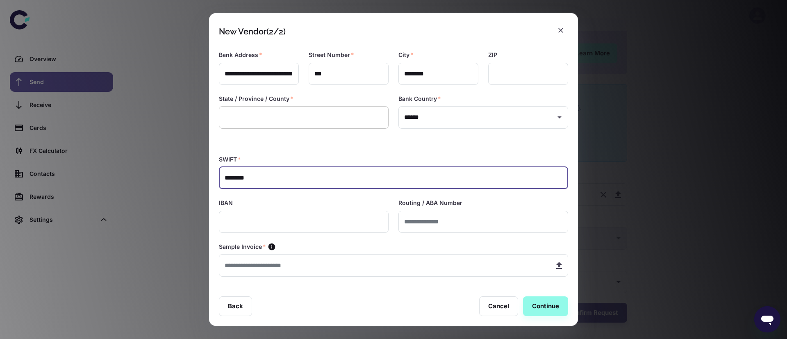 The width and height of the screenshot is (787, 339). What do you see at coordinates (493, 55) in the screenshot?
I see `label: ZIP` at bounding box center [493, 55].